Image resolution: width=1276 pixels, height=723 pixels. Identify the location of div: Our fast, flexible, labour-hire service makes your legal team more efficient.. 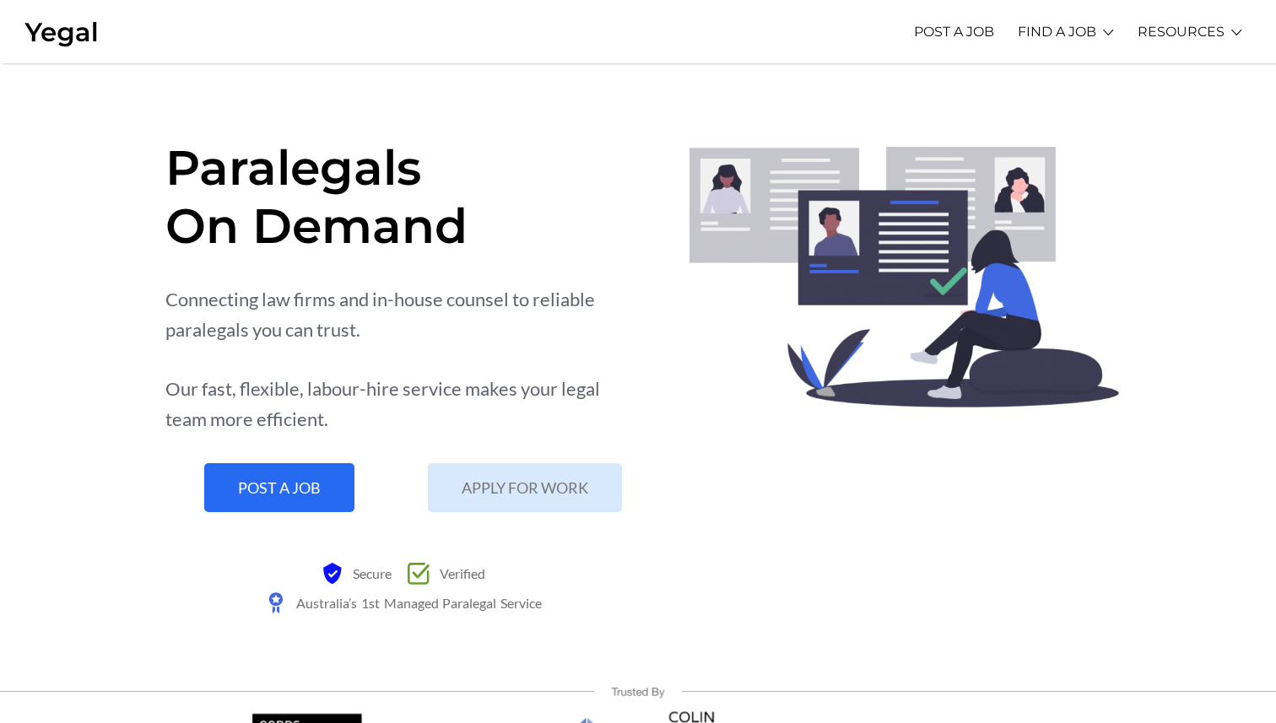
(402, 404).